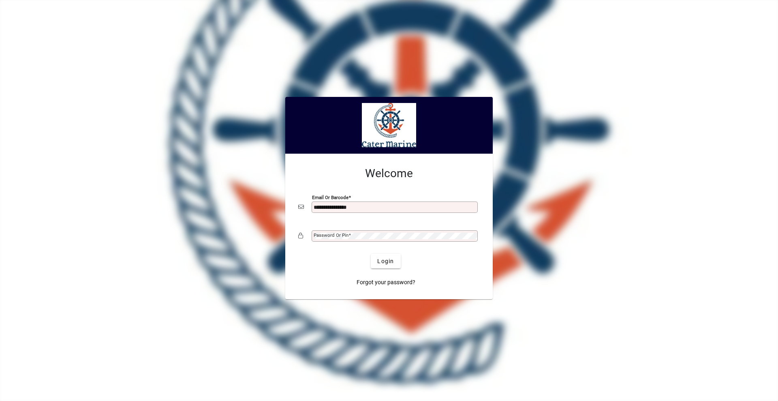  I want to click on span: Login, so click(385, 261).